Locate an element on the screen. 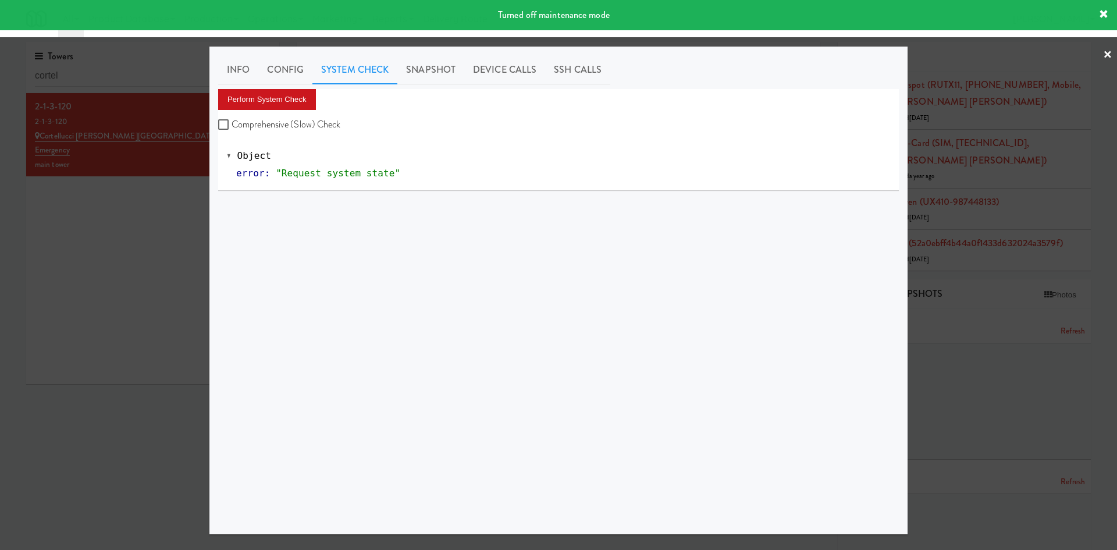 This screenshot has width=1117, height=550. label: Comprehensive (Slow) Check is located at coordinates (279, 124).